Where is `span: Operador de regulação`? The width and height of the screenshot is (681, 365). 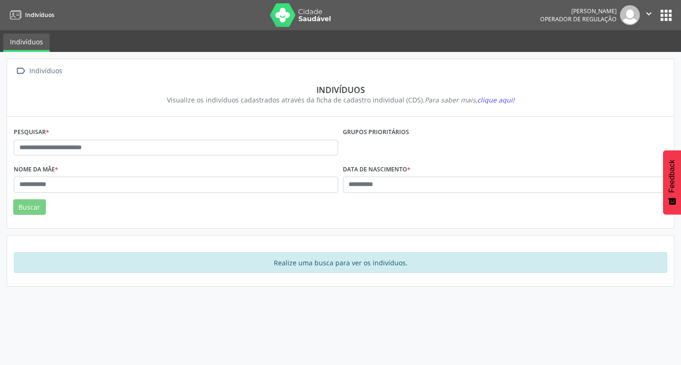
span: Operador de regulação is located at coordinates (578, 19).